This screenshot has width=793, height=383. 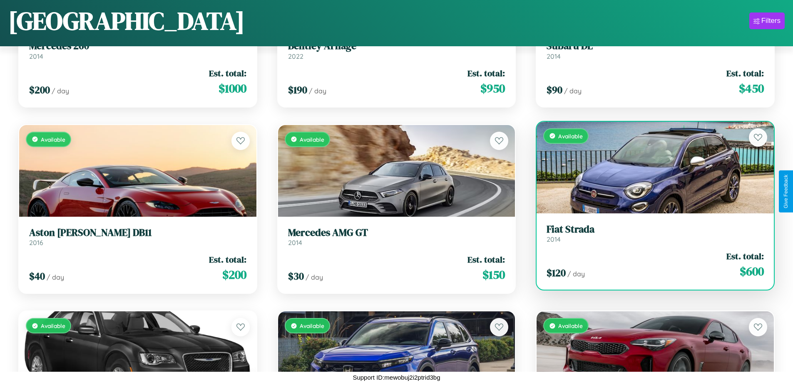 What do you see at coordinates (296, 56) in the screenshot?
I see `span: 2022` at bounding box center [296, 56].